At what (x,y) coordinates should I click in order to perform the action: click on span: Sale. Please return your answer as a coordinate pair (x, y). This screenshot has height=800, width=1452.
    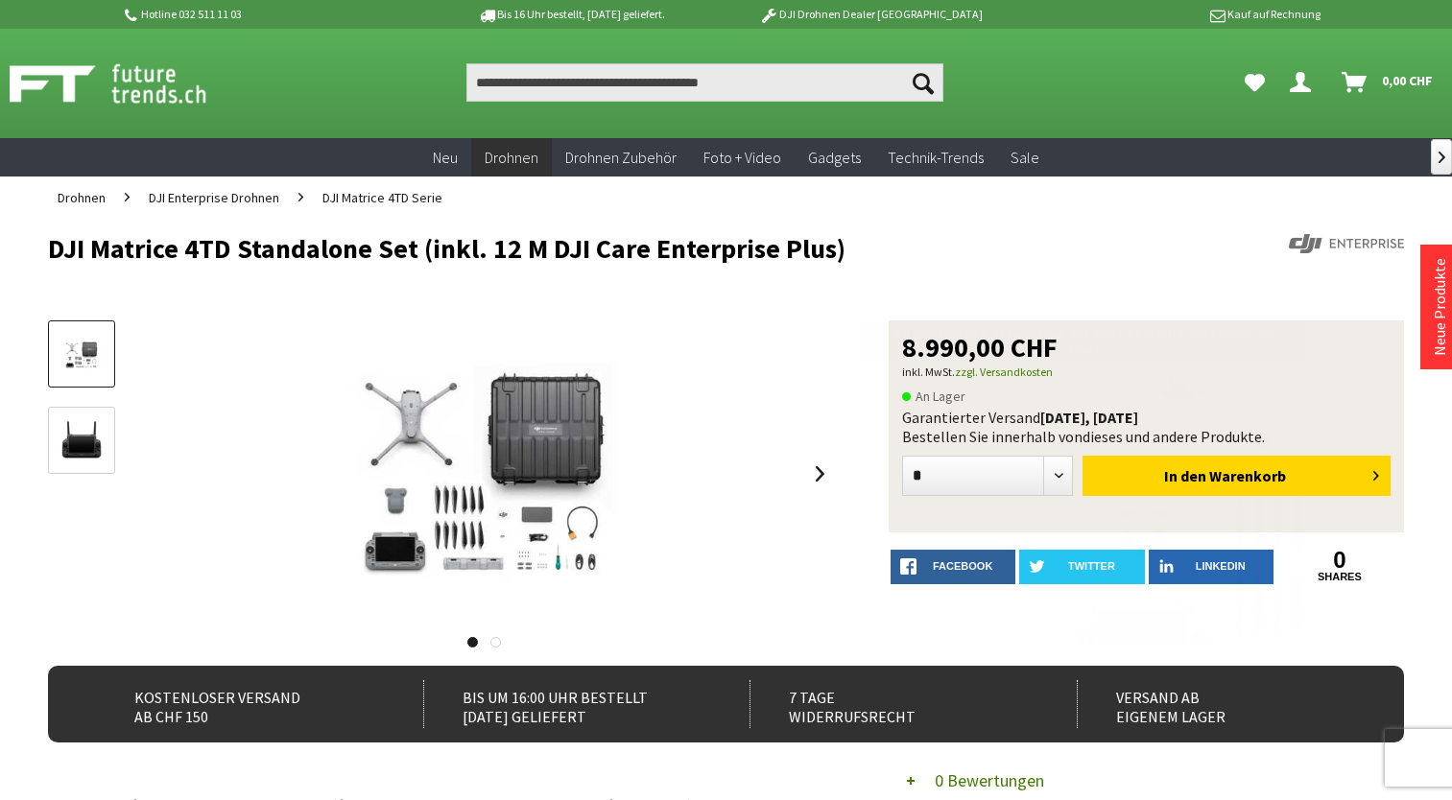
    Looking at the image, I should click on (1025, 157).